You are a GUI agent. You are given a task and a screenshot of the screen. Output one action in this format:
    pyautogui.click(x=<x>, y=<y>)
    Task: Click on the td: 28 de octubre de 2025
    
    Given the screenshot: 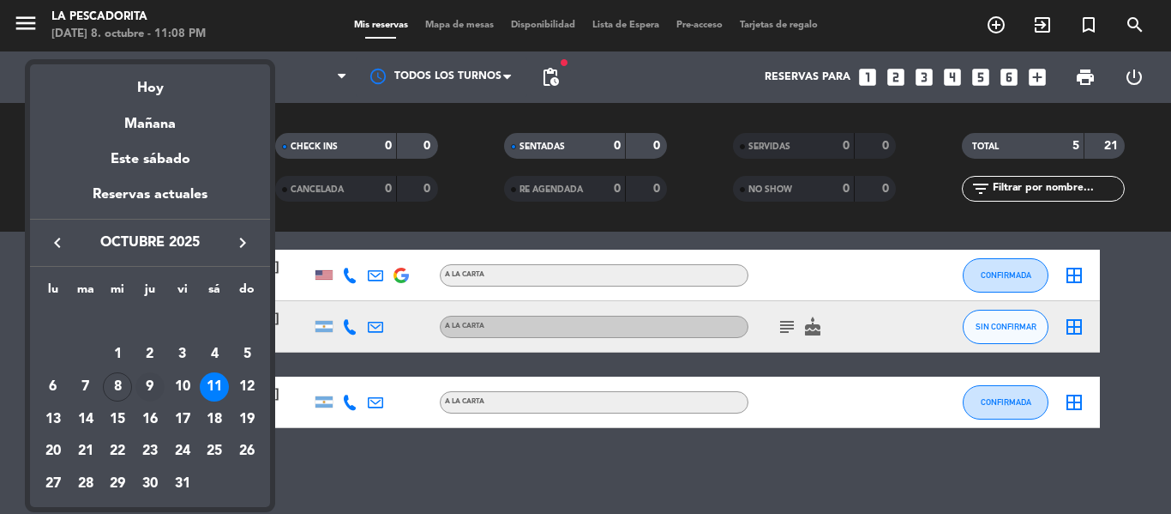 What is the action you would take?
    pyautogui.click(x=86, y=484)
    